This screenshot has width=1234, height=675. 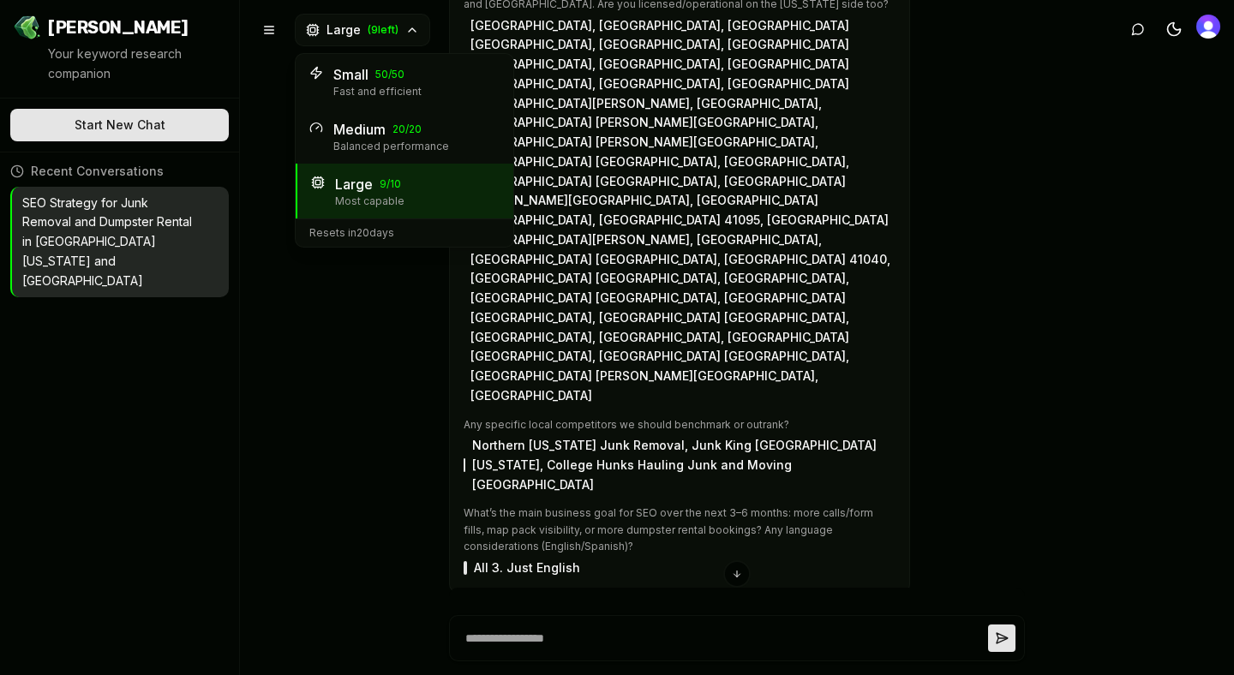 What do you see at coordinates (416, 92) in the screenshot?
I see `div: Fast and efficient` at bounding box center [416, 92].